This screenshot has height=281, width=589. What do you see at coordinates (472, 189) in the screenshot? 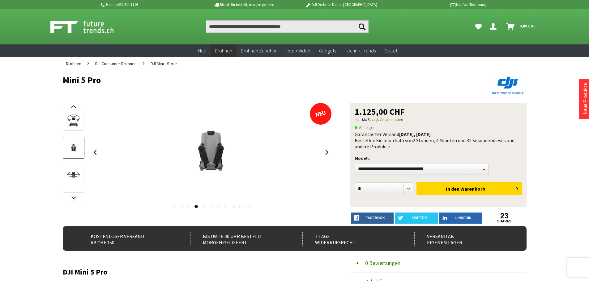
I see `span: Warenkorb` at bounding box center [472, 189].